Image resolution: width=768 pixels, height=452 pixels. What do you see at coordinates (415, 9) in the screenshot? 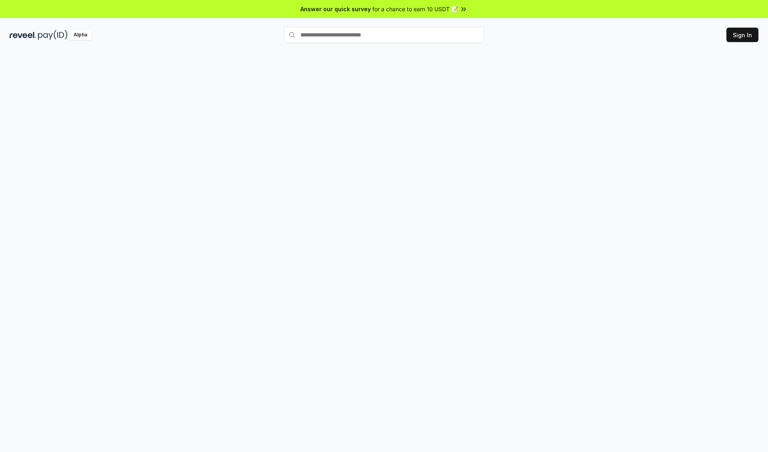
I see `span: for a chance to earn 10 USDT 📝` at bounding box center [415, 9].